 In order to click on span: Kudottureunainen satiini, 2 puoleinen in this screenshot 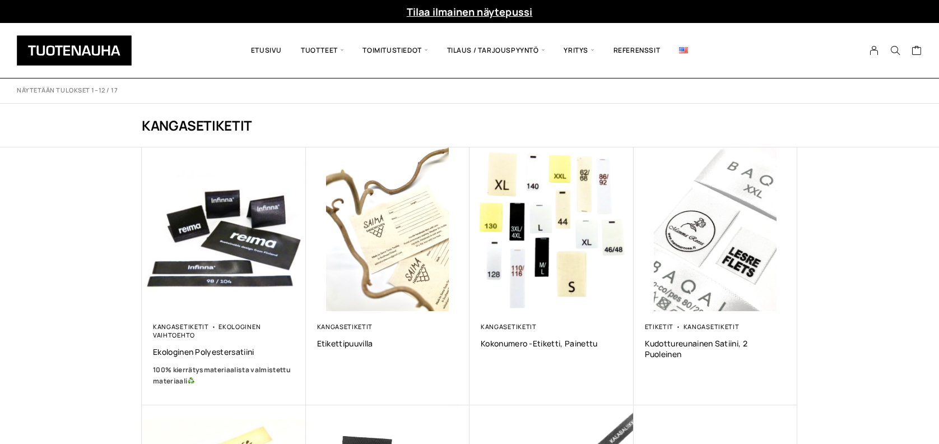, I will do `click(715, 348)`.